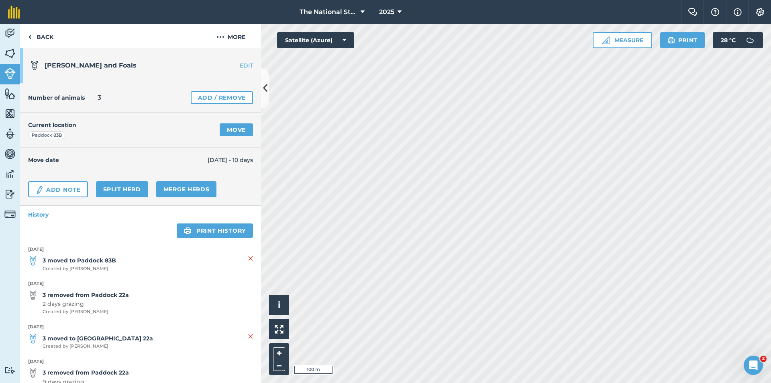 The image size is (771, 383). What do you see at coordinates (279, 329) in the screenshot?
I see `img: Four arrows, one pointing top left, one top right, one bottom right and the last bottom left` at bounding box center [279, 329].